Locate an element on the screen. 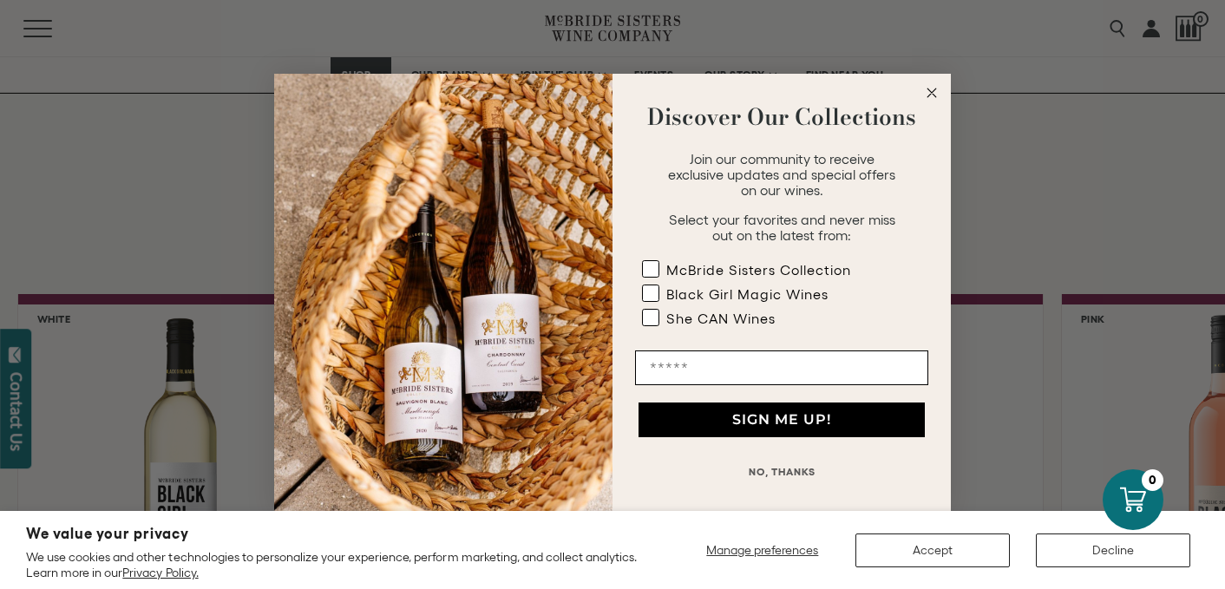 This screenshot has height=589, width=1225. button: Close dialog is located at coordinates (932, 93).